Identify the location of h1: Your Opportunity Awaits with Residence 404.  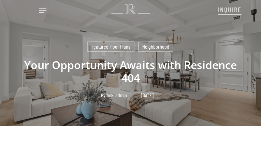
(130, 72).